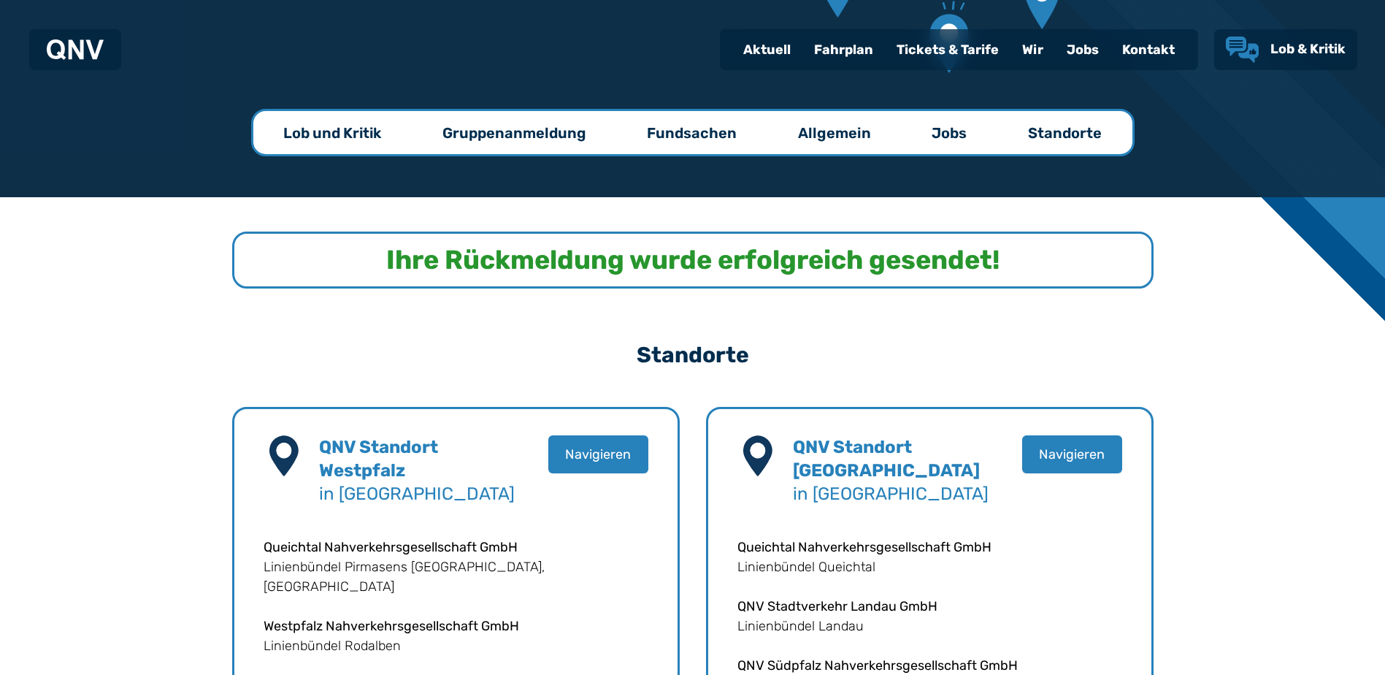  What do you see at coordinates (1064, 133) in the screenshot?
I see `p: Standorte` at bounding box center [1064, 133].